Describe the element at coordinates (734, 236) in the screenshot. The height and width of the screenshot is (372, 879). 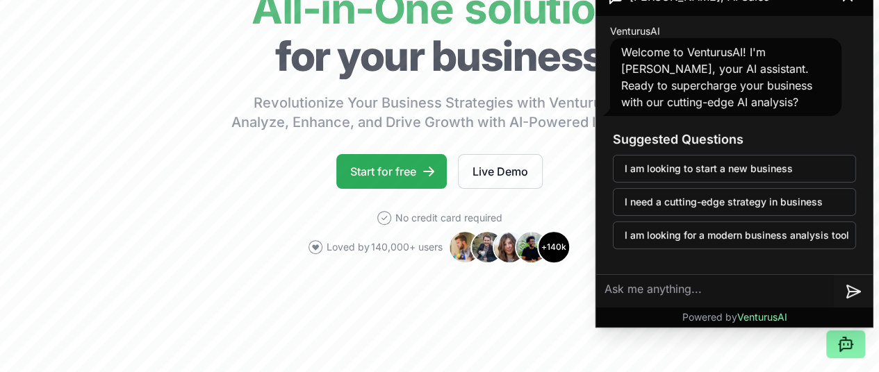
I see `button: I am looking for a modern business analysis tool` at that location.